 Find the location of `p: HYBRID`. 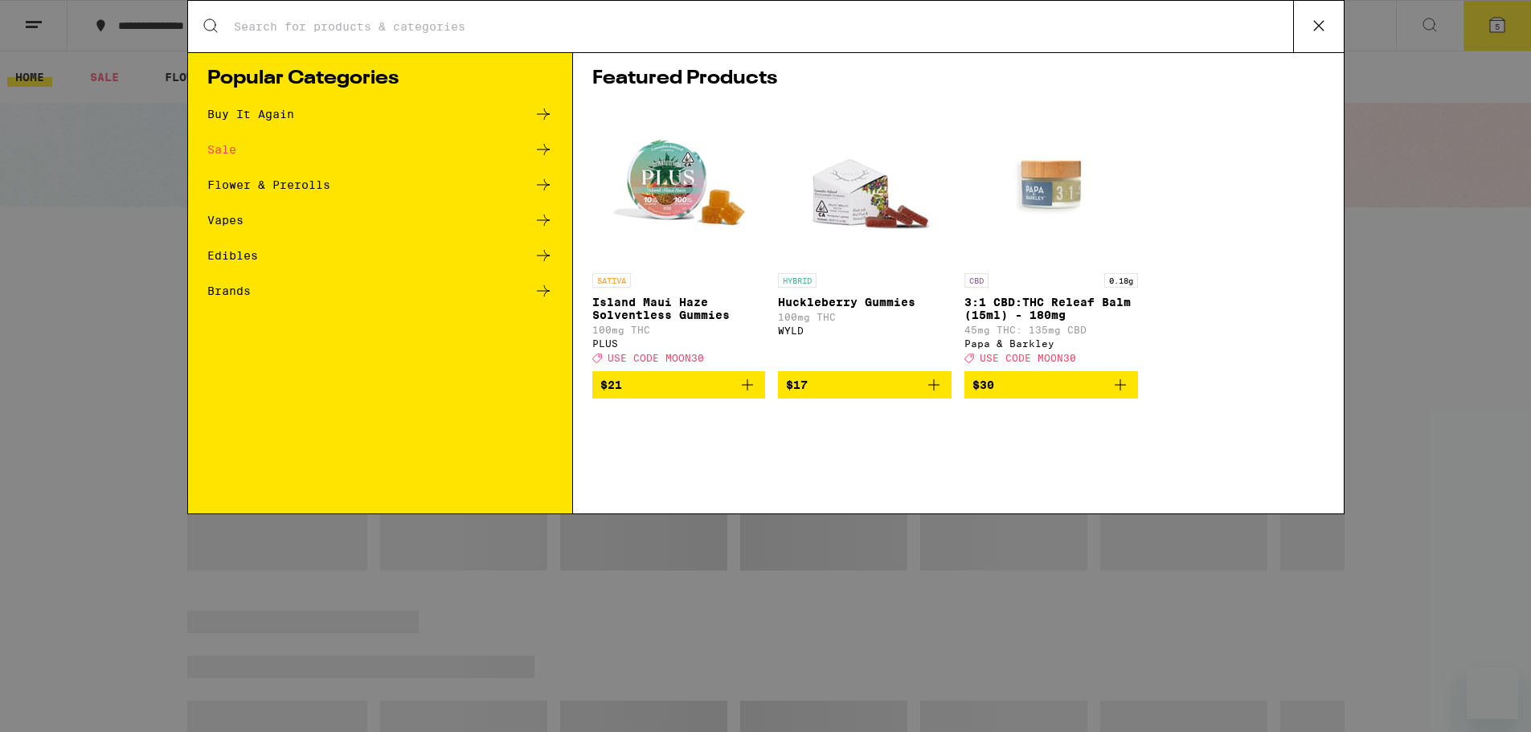

p: HYBRID is located at coordinates (797, 281).